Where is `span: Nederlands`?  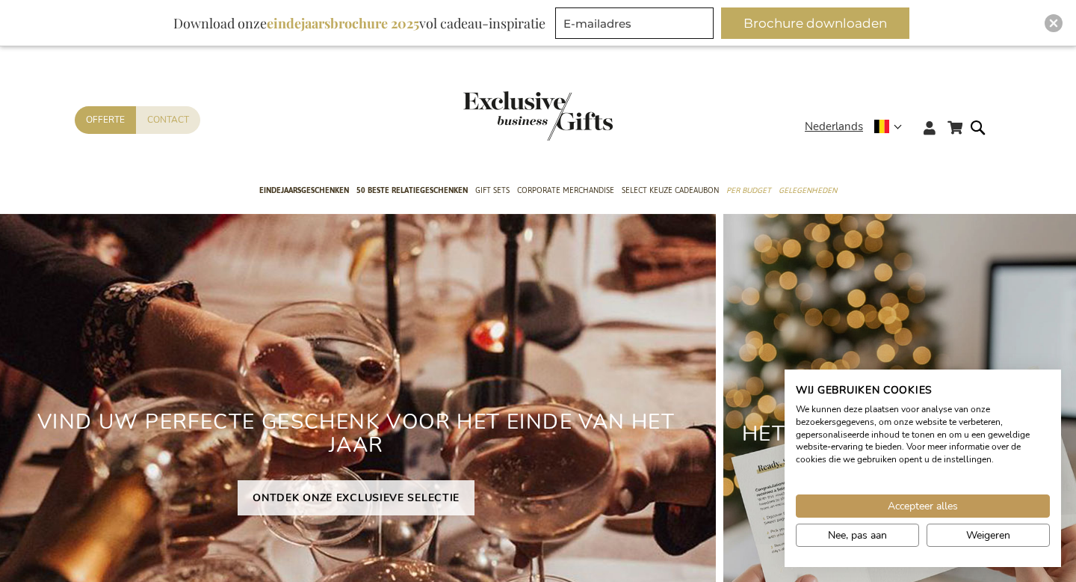
span: Nederlands is located at coordinates (834, 126).